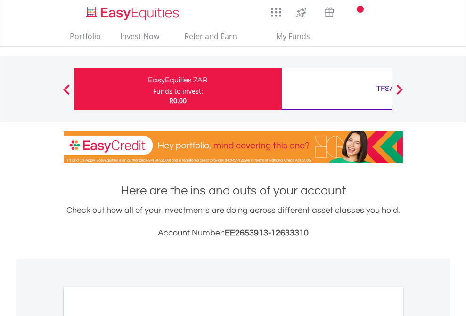  Describe the element at coordinates (210, 36) in the screenshot. I see `span: Refer and Earn` at that location.